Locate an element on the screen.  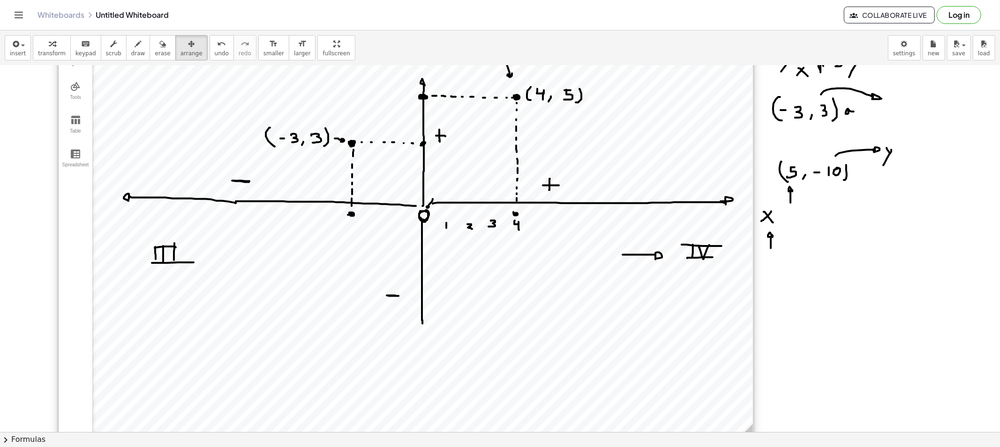
button: new is located at coordinates (934, 48).